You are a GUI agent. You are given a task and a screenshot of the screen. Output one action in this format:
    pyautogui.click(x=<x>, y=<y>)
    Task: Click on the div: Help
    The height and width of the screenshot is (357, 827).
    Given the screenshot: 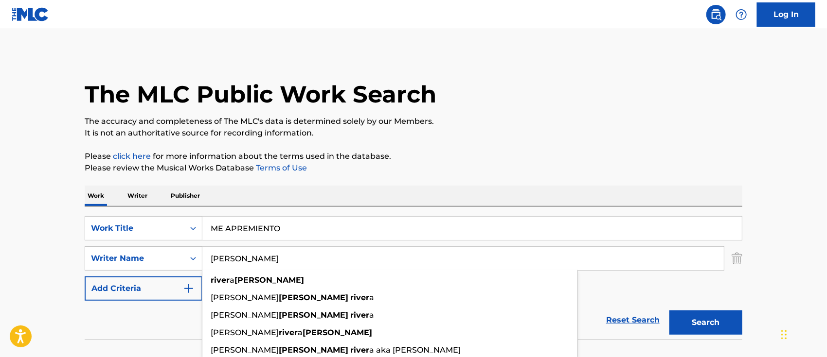 What is the action you would take?
    pyautogui.click(x=741, y=15)
    